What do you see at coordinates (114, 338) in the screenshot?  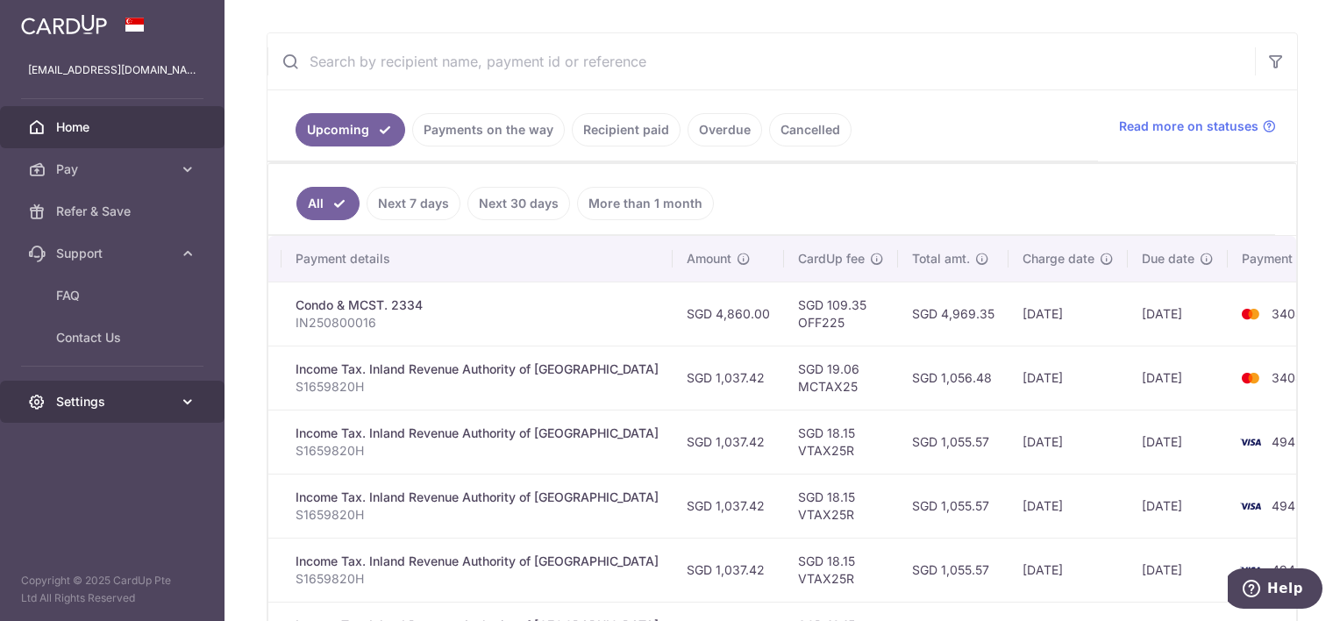 I see `span: Contact Us` at bounding box center [114, 338].